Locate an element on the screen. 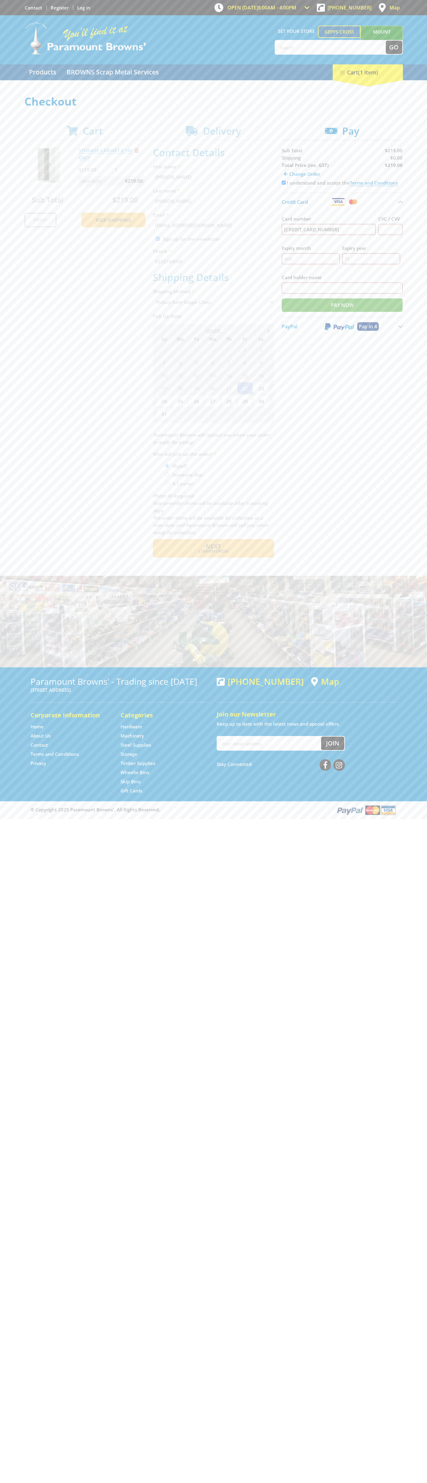 The height and width of the screenshot is (1483, 427). a: Go to the Storage page is located at coordinates (129, 754).